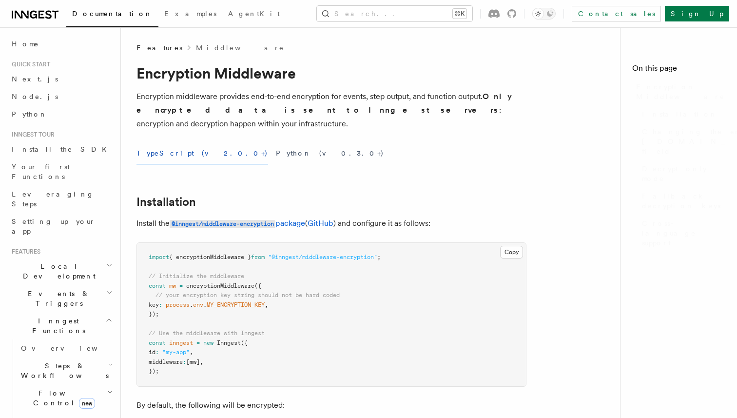  What do you see at coordinates (66, 348) in the screenshot?
I see `a: Overview` at bounding box center [66, 348].